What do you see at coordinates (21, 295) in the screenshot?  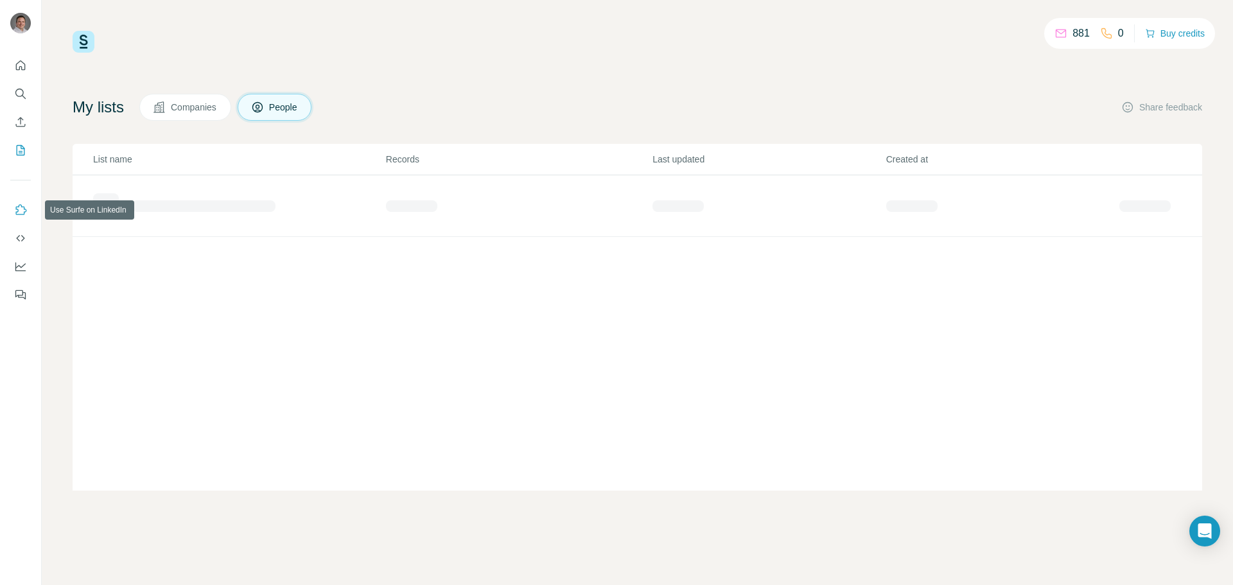 I see `button: Feedback` at bounding box center [21, 295].